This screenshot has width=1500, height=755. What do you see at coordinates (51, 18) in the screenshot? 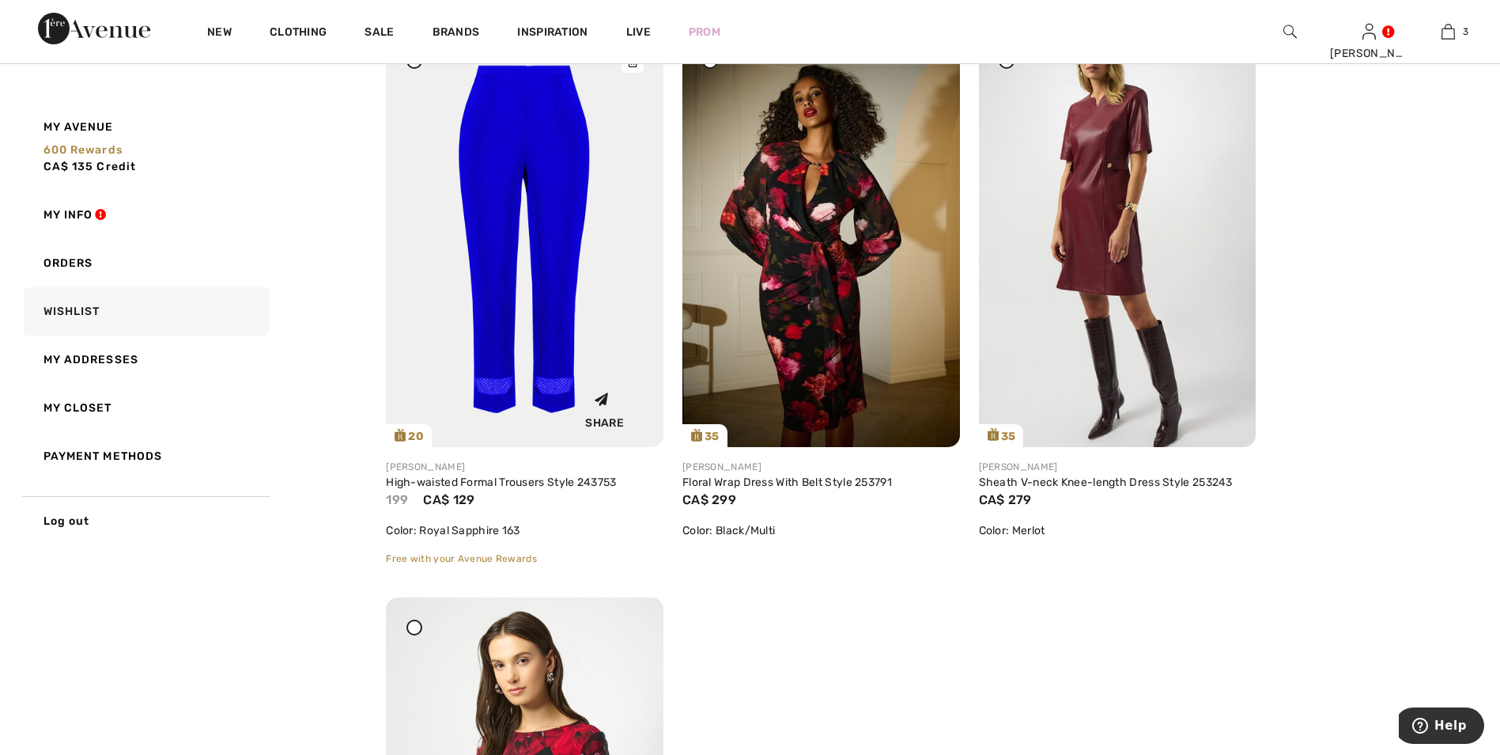
I see `span: Help` at bounding box center [51, 18].